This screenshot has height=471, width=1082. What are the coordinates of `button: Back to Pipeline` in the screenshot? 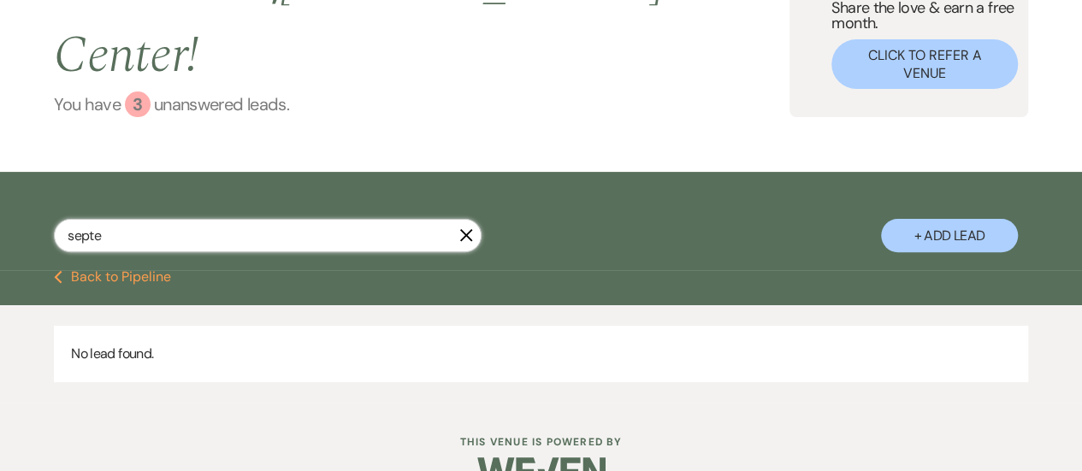 It's located at (112, 277).